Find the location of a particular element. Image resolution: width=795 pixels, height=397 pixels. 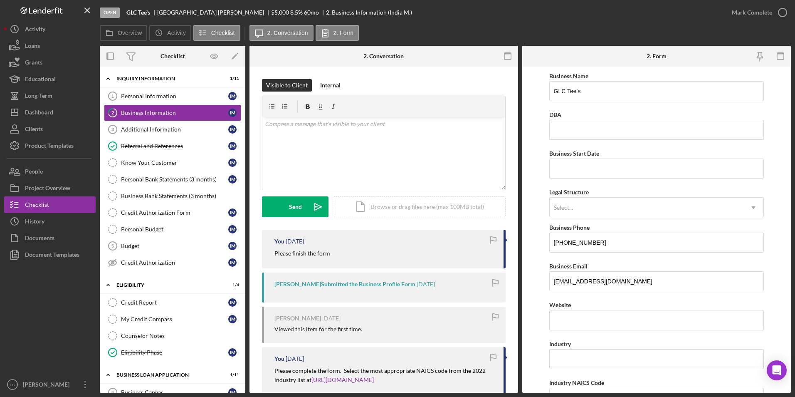

div: Viewed this item for the first time. is located at coordinates (318, 329).